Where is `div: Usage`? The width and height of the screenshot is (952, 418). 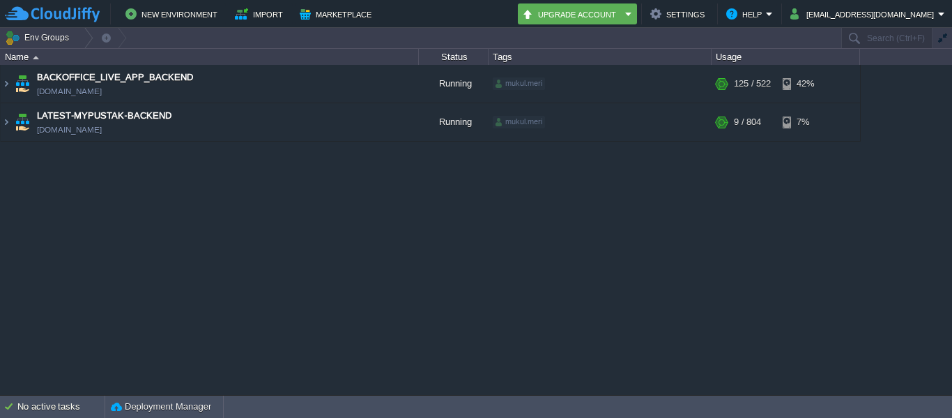
div: Usage is located at coordinates (786, 56).